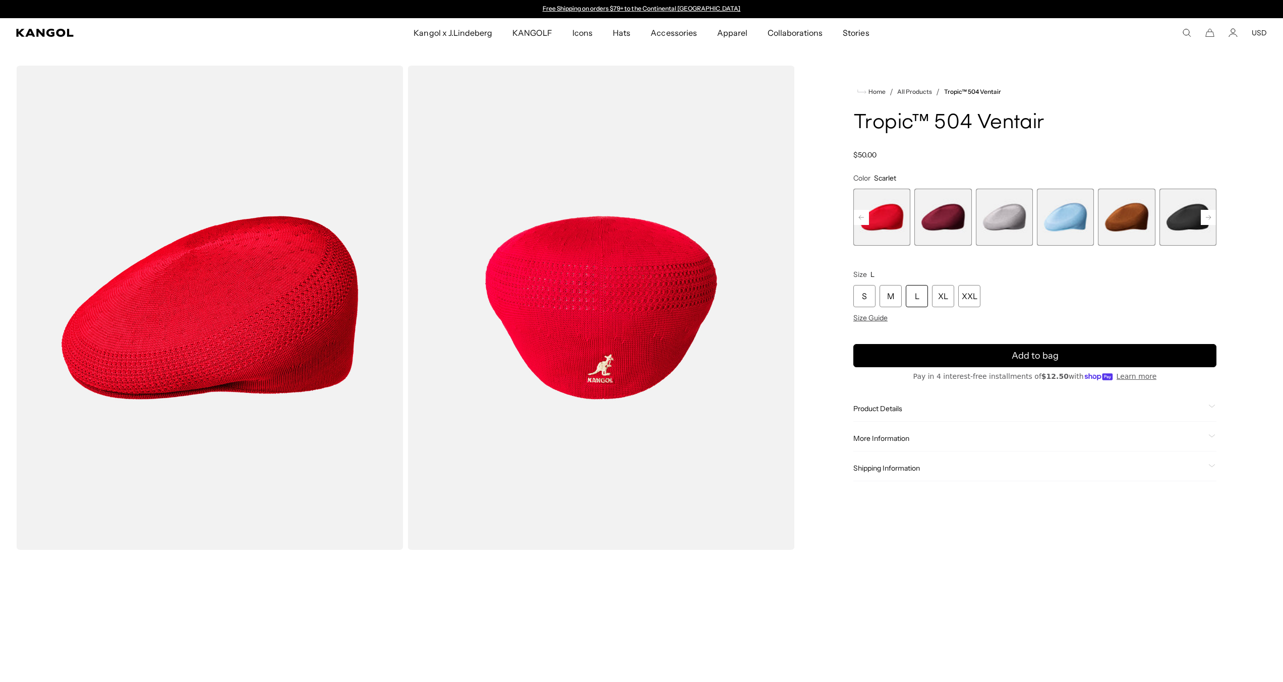 The width and height of the screenshot is (1283, 682). Describe the element at coordinates (453, 33) in the screenshot. I see `a: Kangol x J.Lindeberg` at that location.